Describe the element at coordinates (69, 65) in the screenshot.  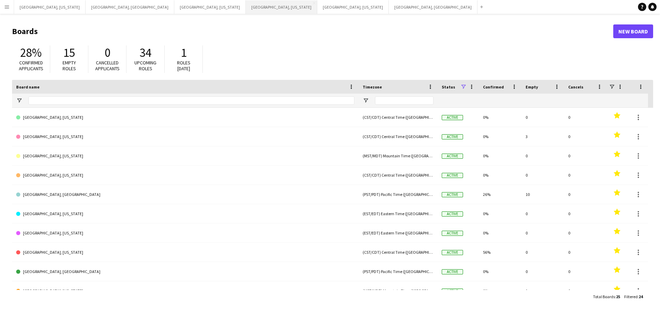
I see `span: Empty roles` at that location.